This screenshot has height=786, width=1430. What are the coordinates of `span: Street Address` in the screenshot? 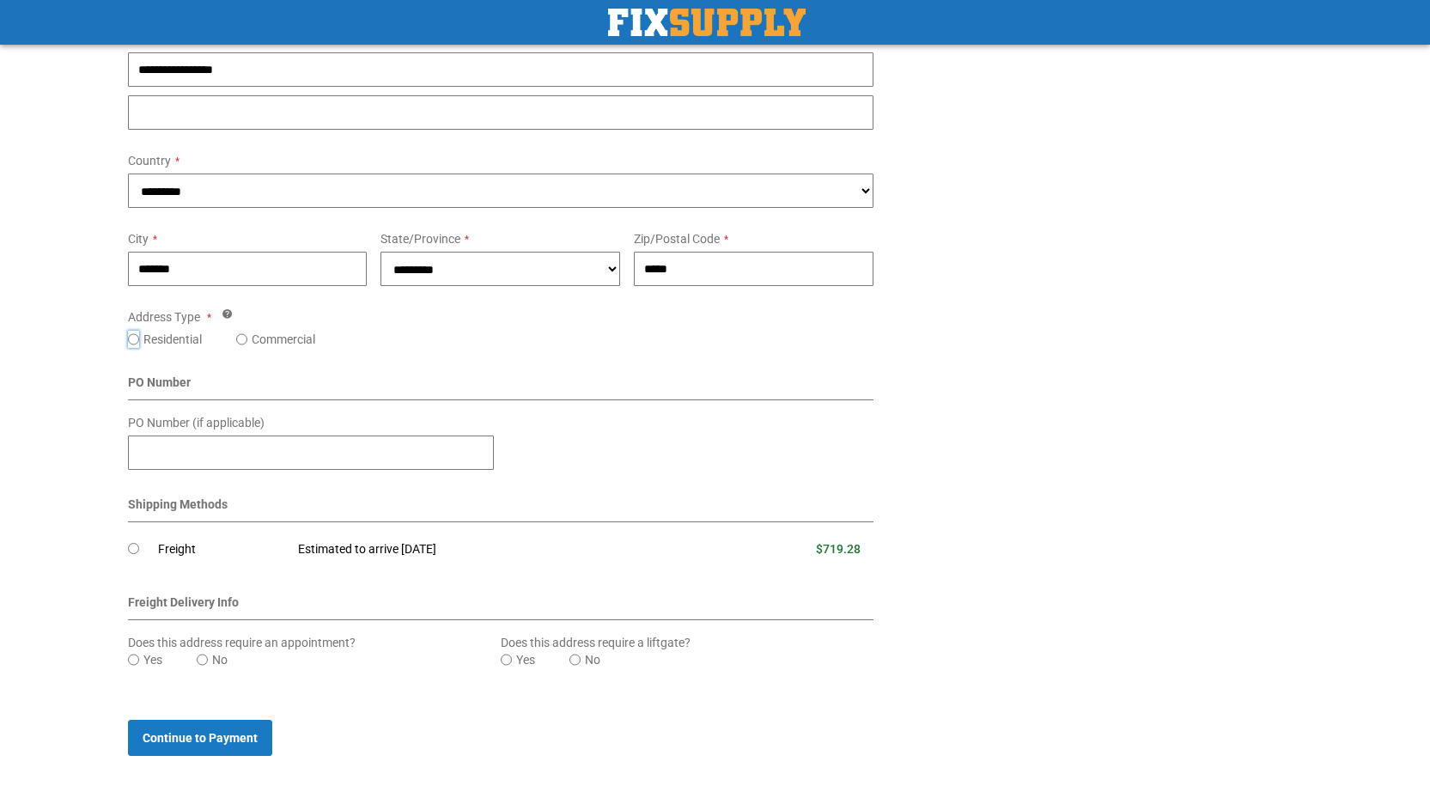 It's located at (167, 40).